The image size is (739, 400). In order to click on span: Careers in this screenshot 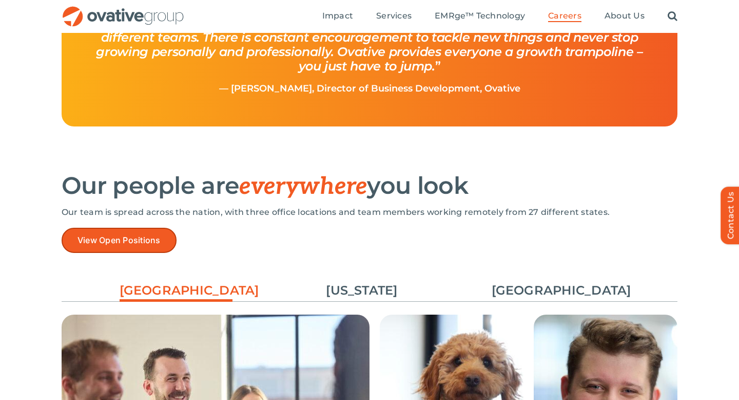, I will do `click(565, 16)`.